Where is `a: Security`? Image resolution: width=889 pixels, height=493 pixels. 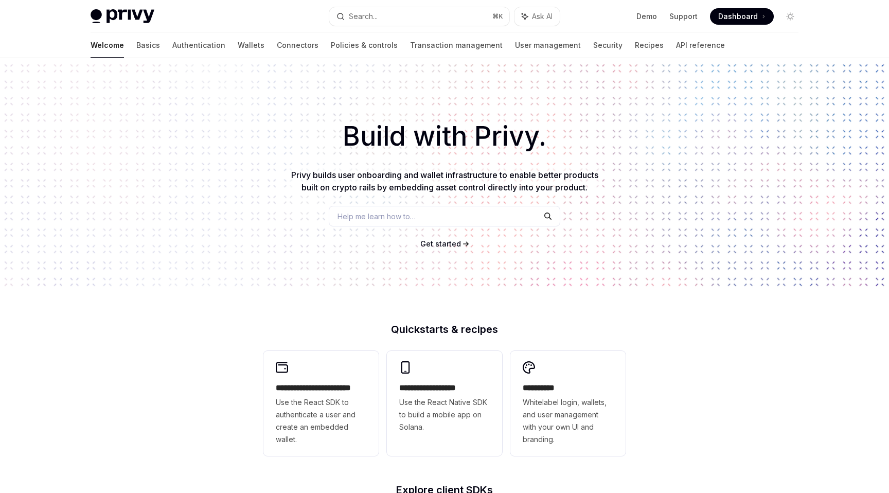
a: Security is located at coordinates (608, 45).